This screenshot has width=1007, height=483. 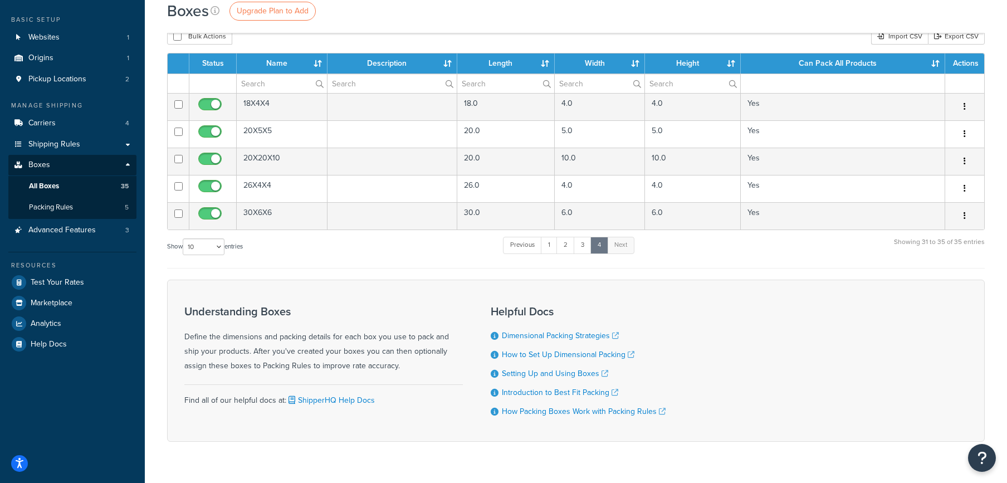 What do you see at coordinates (620, 245) in the screenshot?
I see `a: Next` at bounding box center [620, 245].